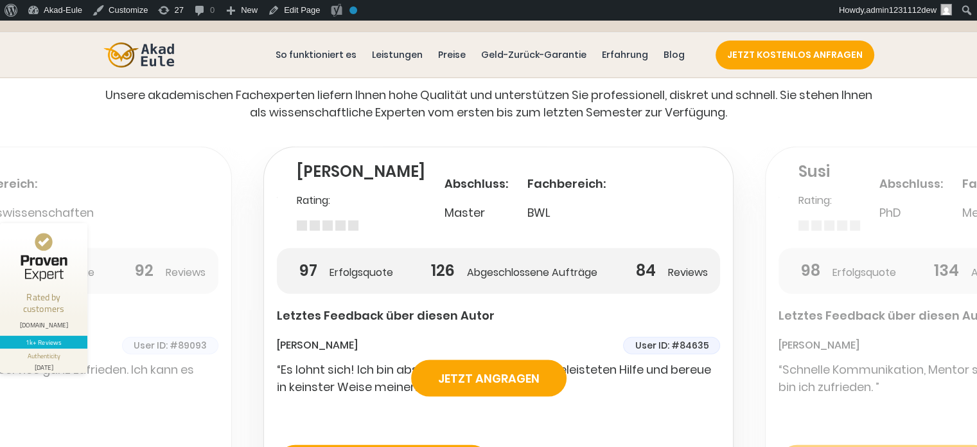 The image size is (977, 447). I want to click on div: No index, so click(353, 10).